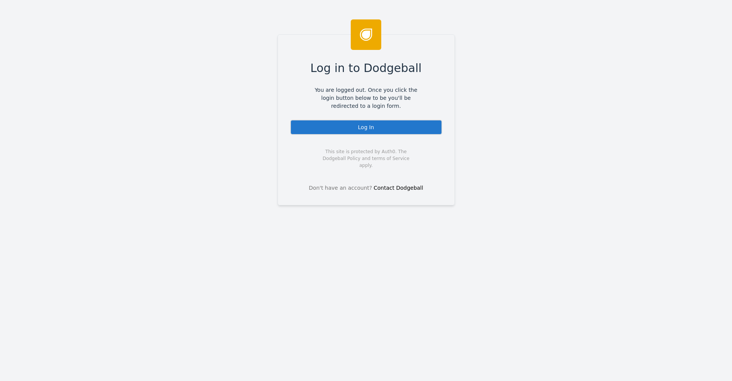 This screenshot has width=732, height=381. Describe the element at coordinates (340, 188) in the screenshot. I see `span: Don't have an account?` at that location.